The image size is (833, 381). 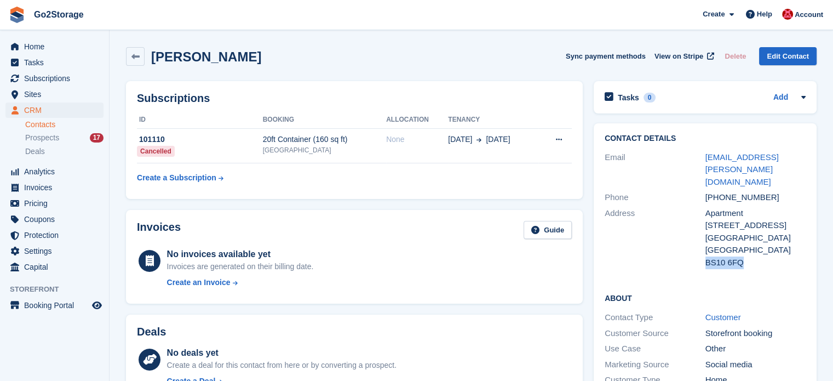 I want to click on div: Invoices are generated on their billing date., so click(x=240, y=266).